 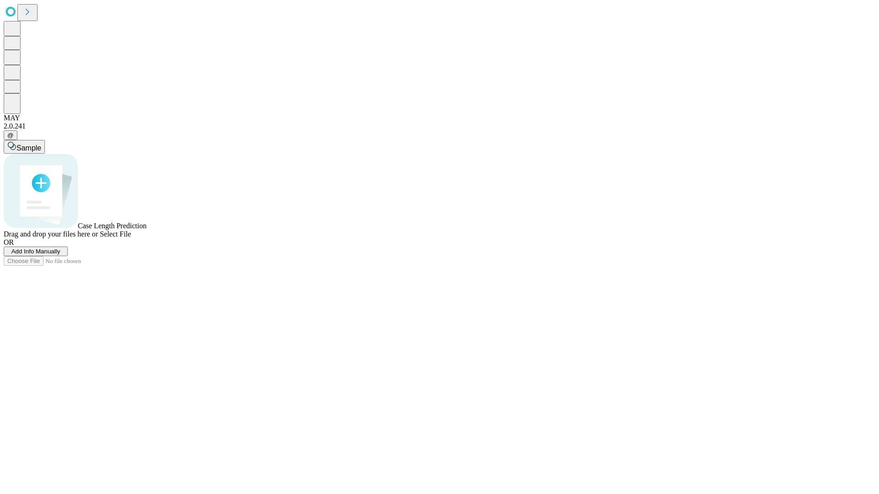 What do you see at coordinates (439, 126) in the screenshot?
I see `div: 2.0.241` at bounding box center [439, 126].